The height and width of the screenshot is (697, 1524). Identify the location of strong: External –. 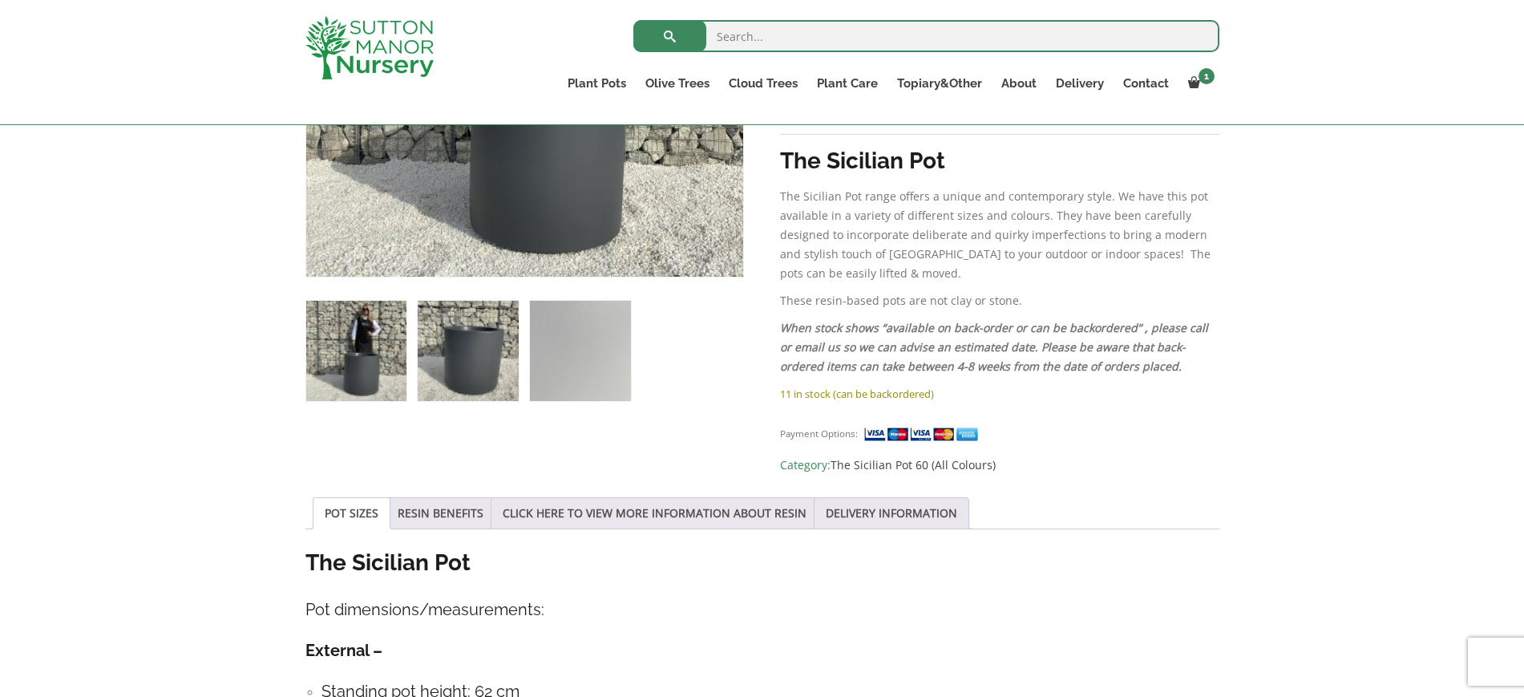
(344, 650).